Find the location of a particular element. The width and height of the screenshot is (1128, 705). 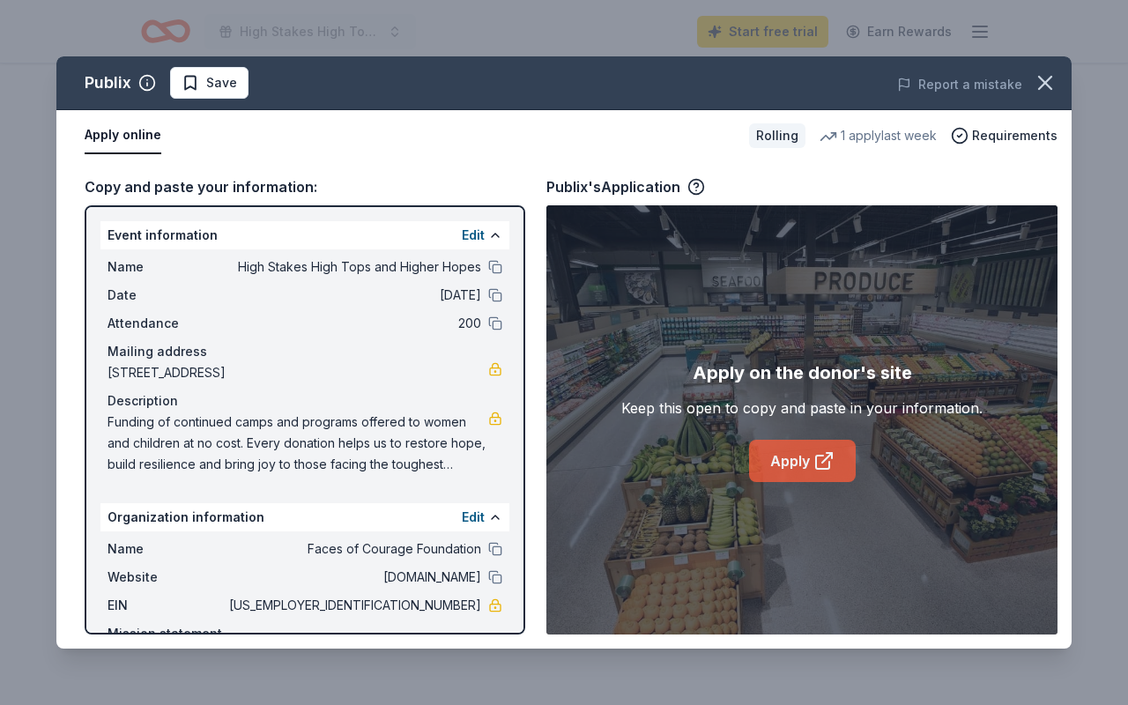

span: Faces of Courage Foundation is located at coordinates (353, 549).